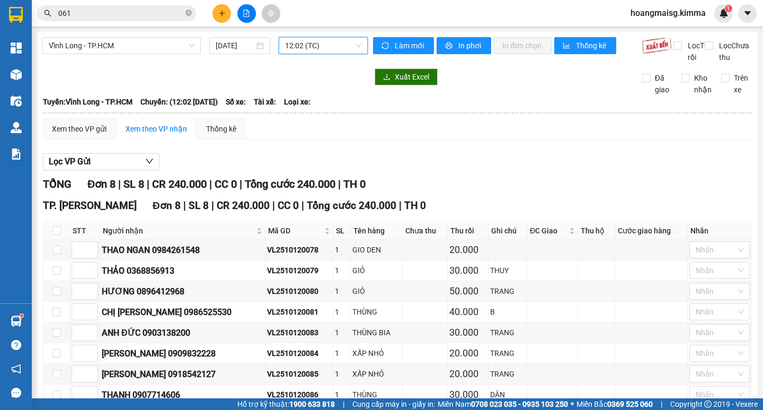 This screenshot has width=763, height=410. Describe the element at coordinates (702, 84) in the screenshot. I see `span: Kho nhận` at that location.